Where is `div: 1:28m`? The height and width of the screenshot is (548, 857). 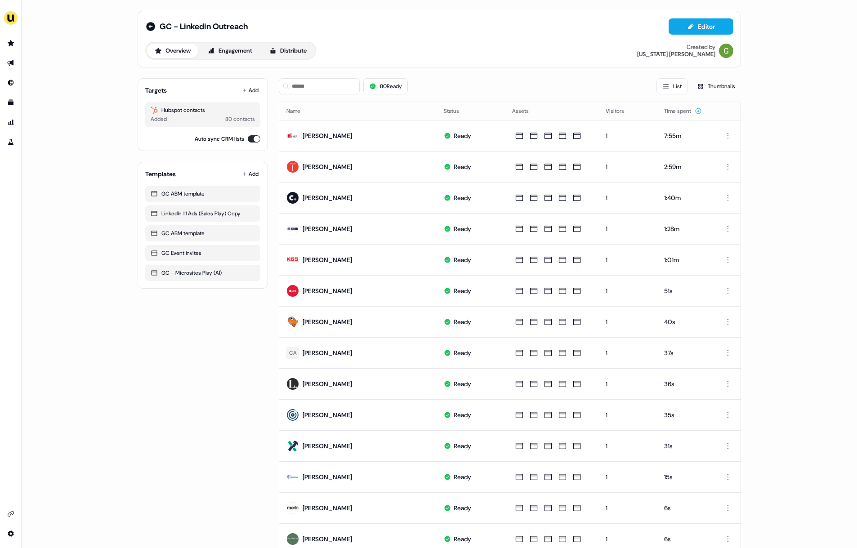 div: 1:28m is located at coordinates (685, 229).